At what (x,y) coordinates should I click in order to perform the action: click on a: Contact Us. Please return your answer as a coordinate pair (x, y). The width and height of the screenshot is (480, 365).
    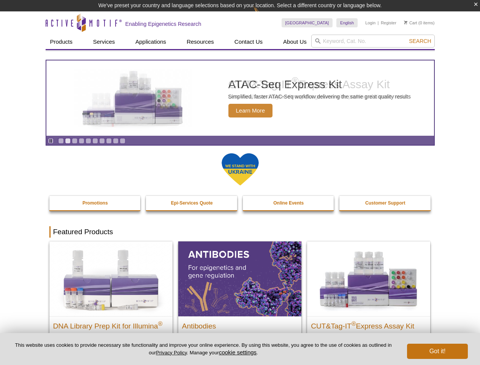
    Looking at the image, I should click on (249, 42).